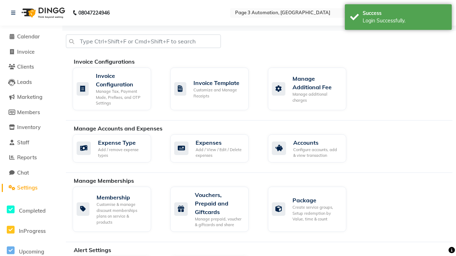 This screenshot has height=256, width=456. What do you see at coordinates (316, 143) in the screenshot?
I see `div: Accounts` at bounding box center [316, 143].